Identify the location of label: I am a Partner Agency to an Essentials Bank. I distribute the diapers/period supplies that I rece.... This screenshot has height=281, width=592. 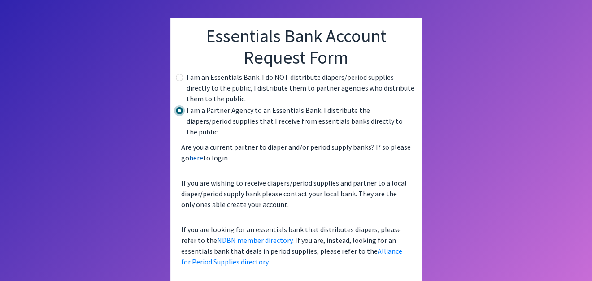
(301, 121).